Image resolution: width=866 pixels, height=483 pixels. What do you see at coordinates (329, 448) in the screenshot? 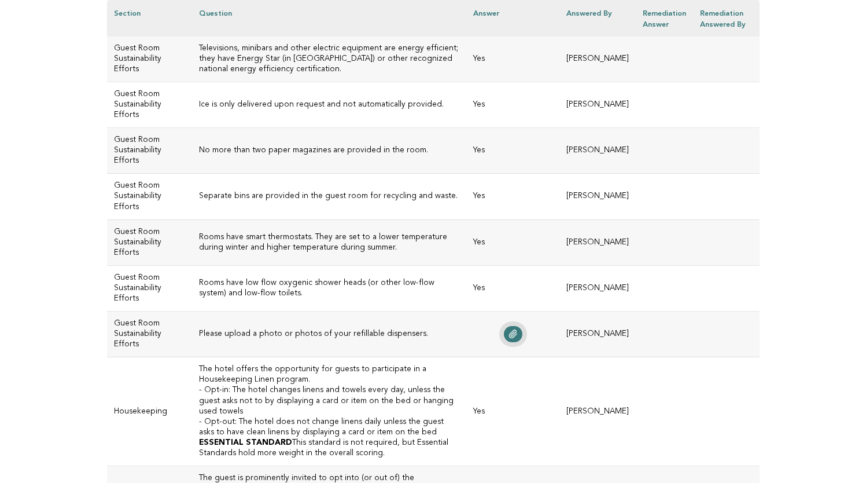
I see `p: This standard is not required, but Essential Standards hold more weight in the overall scoring.` at bounding box center [329, 448].